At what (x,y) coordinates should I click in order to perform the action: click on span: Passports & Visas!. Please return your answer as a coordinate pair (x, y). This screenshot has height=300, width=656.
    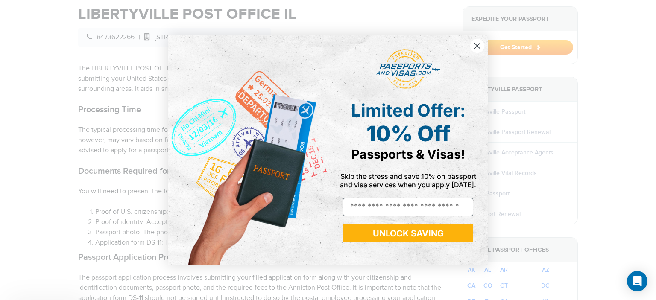
    Looking at the image, I should click on (408, 154).